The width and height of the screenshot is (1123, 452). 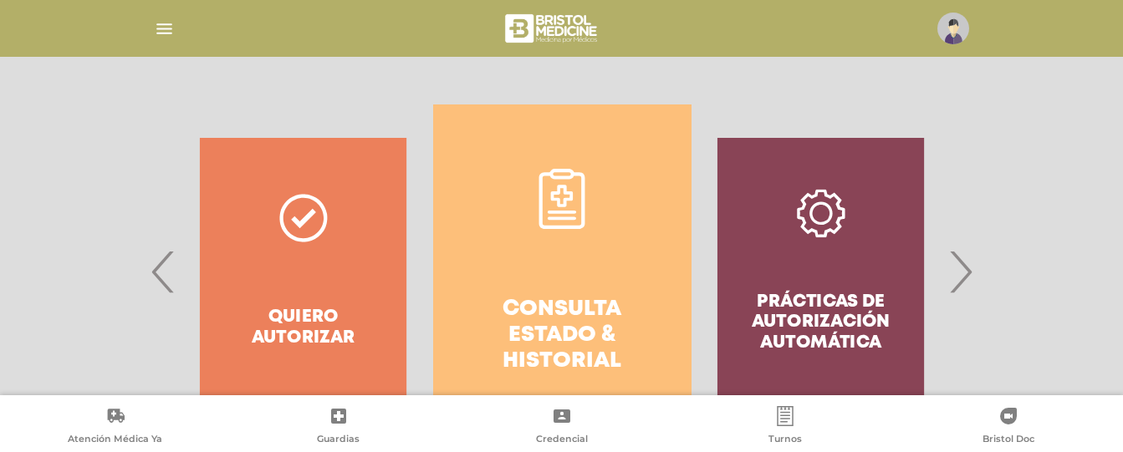 I want to click on span: Next, so click(x=960, y=272).